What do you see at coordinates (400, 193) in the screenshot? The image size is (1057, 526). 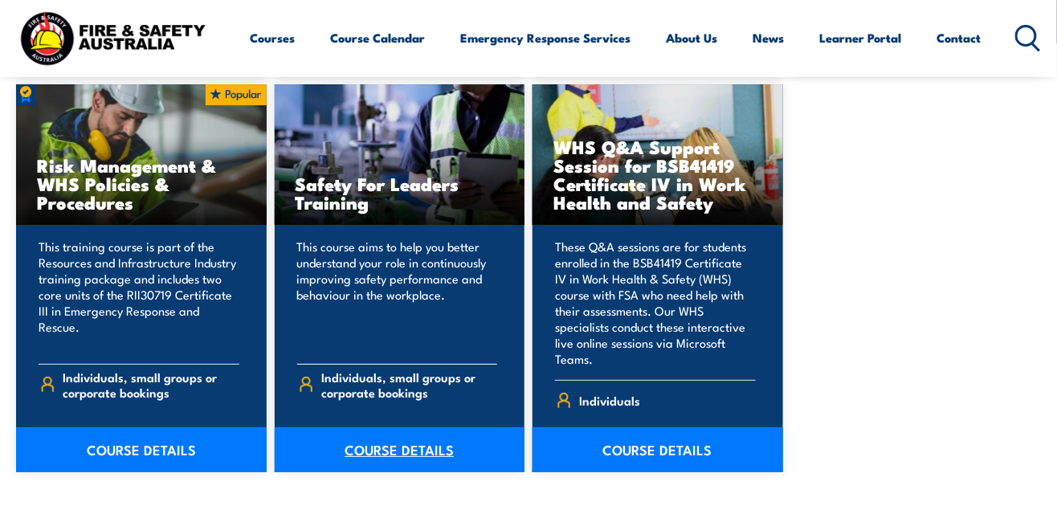 I see `h3: Safety For Leaders Training` at bounding box center [400, 193].